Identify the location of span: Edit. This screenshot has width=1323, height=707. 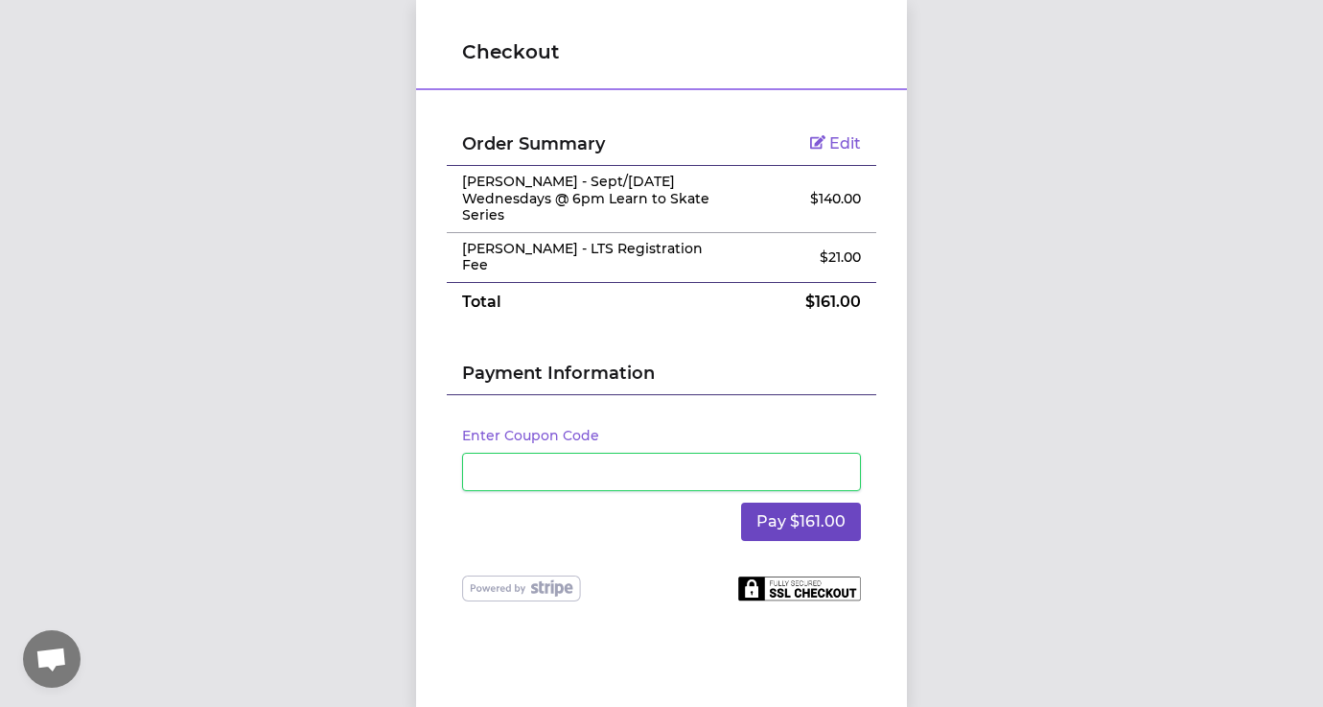
(845, 143).